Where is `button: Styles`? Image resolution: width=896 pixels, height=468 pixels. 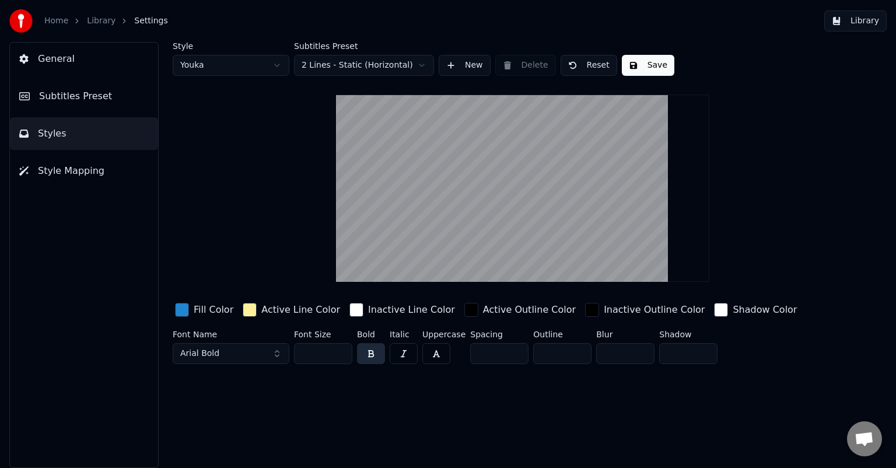
button: Styles is located at coordinates (84, 134).